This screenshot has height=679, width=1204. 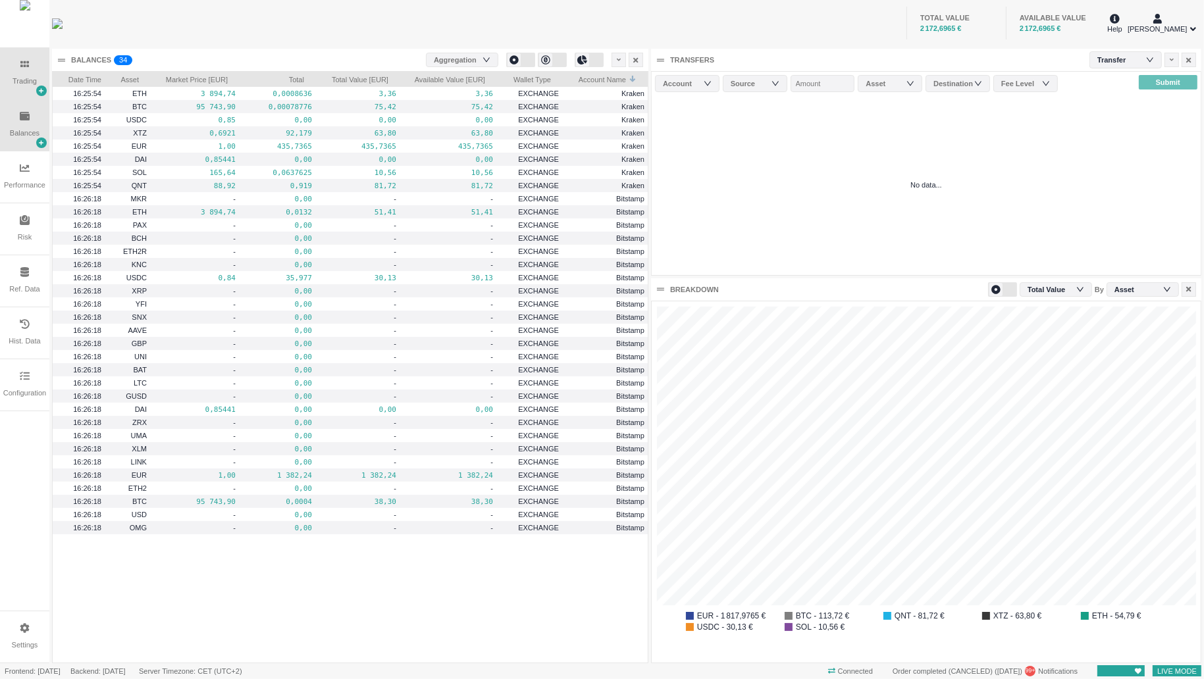 I want to click on span: UNI, so click(x=140, y=357).